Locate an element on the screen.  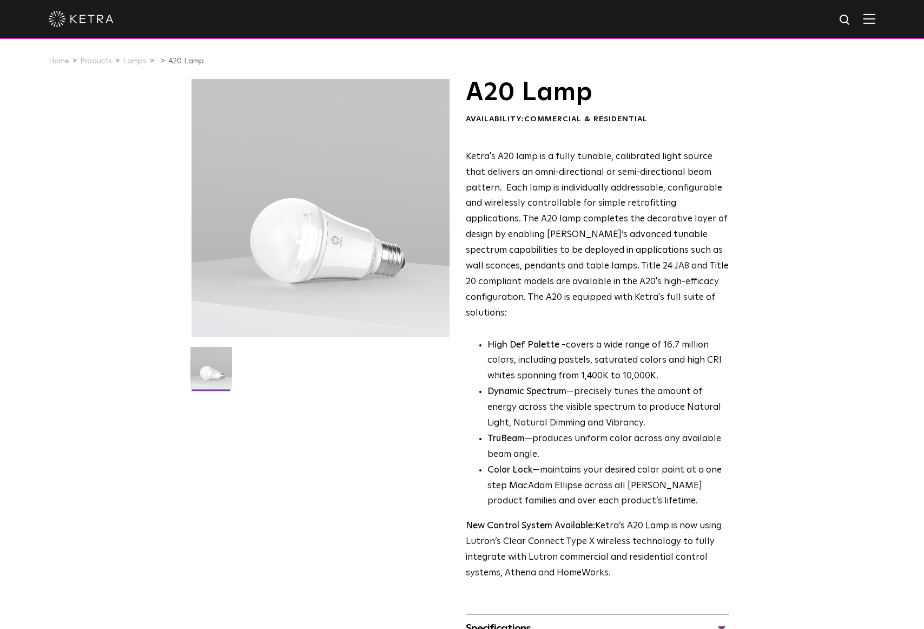
div: Availability: is located at coordinates (598, 120).